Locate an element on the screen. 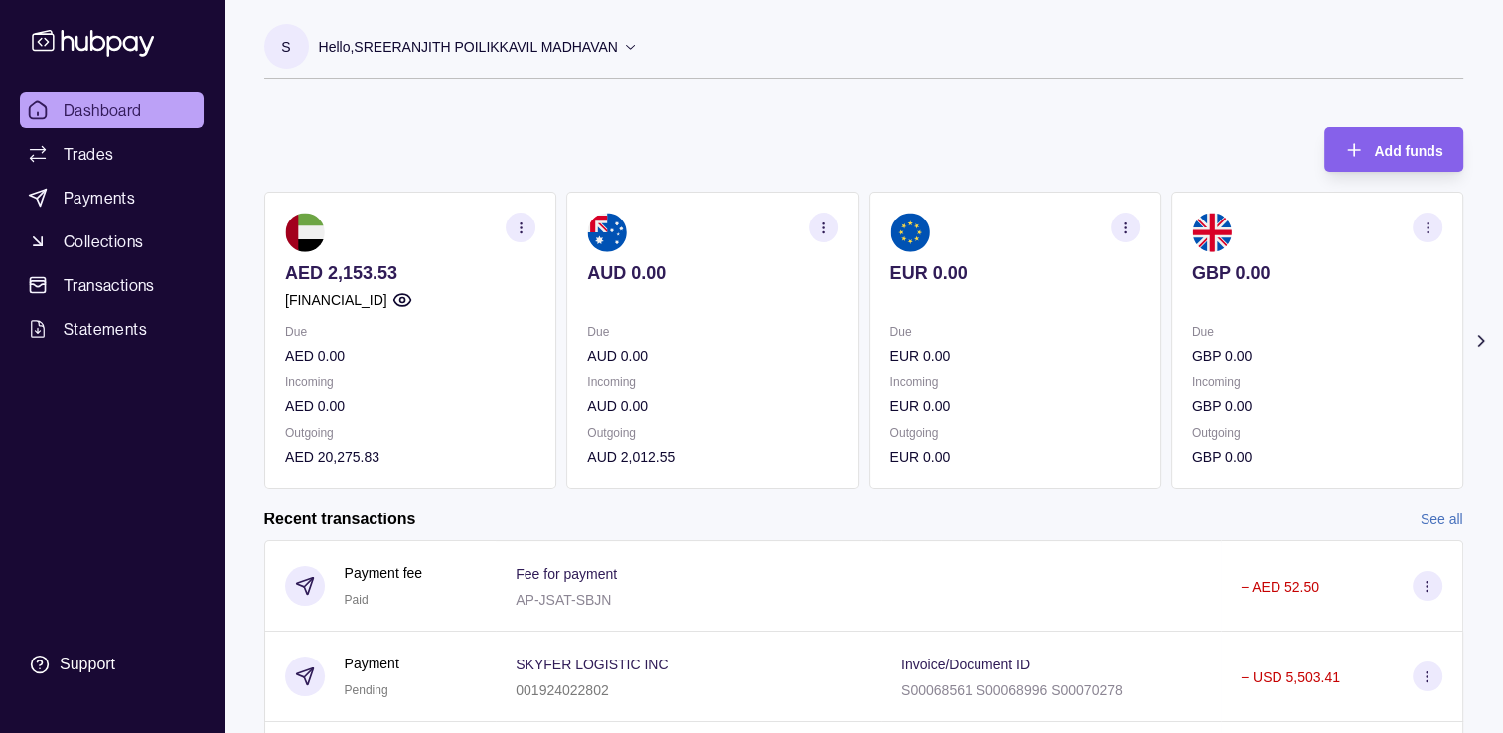 This screenshot has width=1503, height=733. p: SKYFER LOGISTIC INC is located at coordinates (591, 665).